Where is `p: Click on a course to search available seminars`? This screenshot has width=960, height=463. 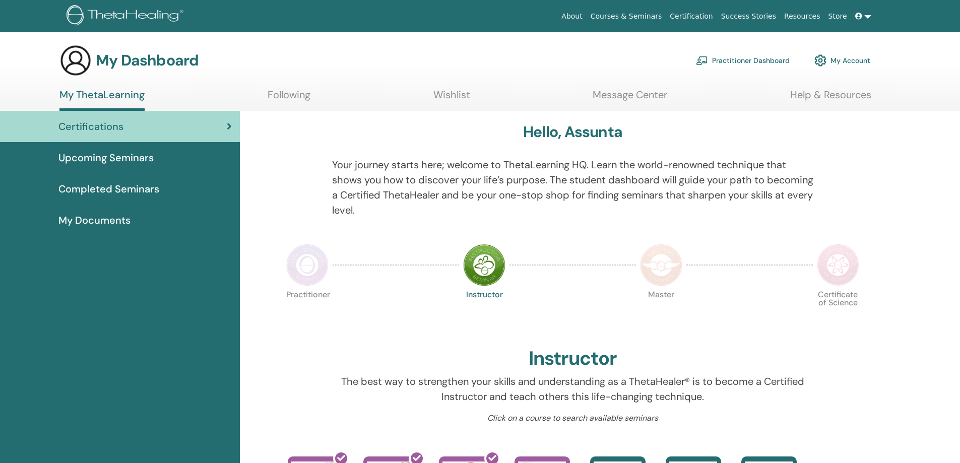 p: Click on a course to search available seminars is located at coordinates (573, 418).